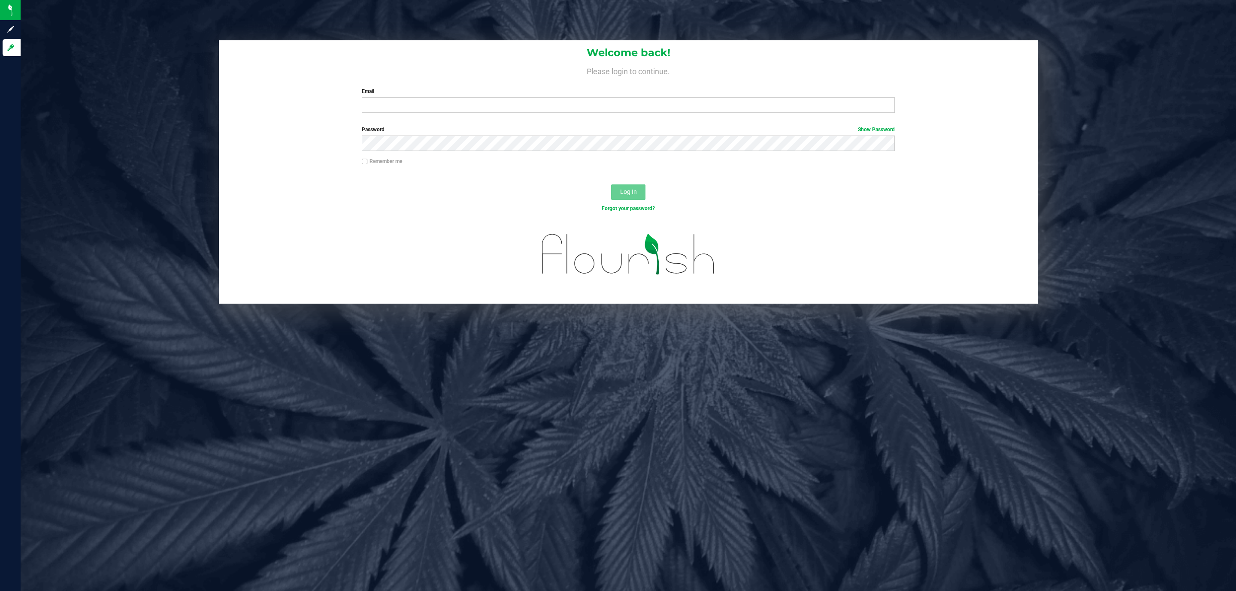 The width and height of the screenshot is (1236, 591). I want to click on label: Email, so click(628, 91).